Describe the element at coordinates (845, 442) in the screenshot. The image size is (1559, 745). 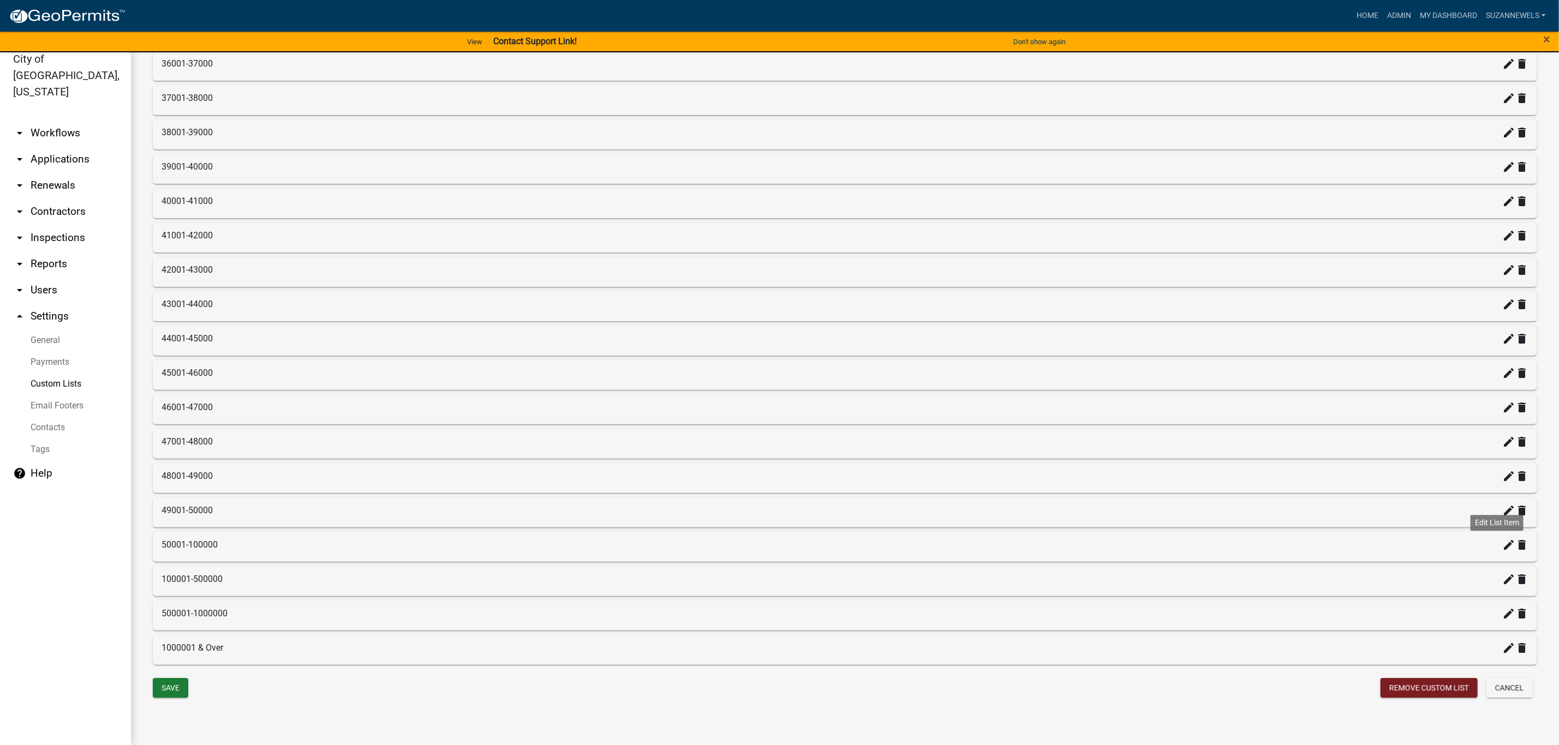
I see `div: 47001-48000` at that location.